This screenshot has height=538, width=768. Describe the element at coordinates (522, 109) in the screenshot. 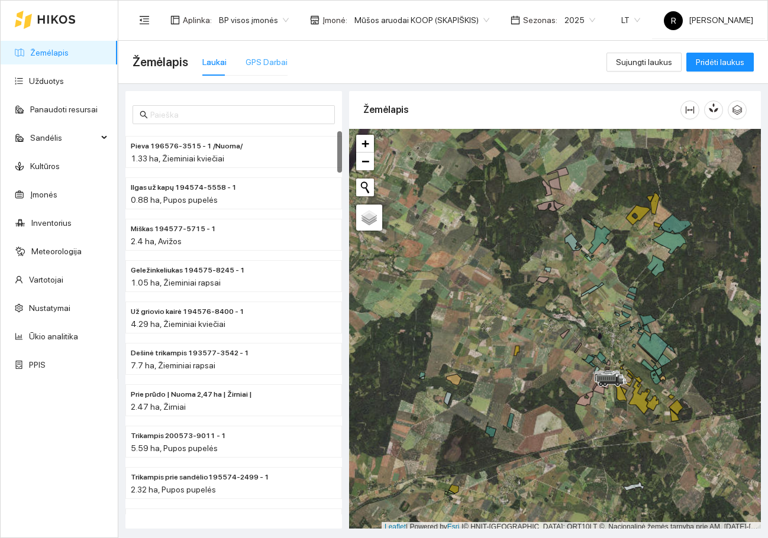

I see `div: Žemėlapis` at that location.